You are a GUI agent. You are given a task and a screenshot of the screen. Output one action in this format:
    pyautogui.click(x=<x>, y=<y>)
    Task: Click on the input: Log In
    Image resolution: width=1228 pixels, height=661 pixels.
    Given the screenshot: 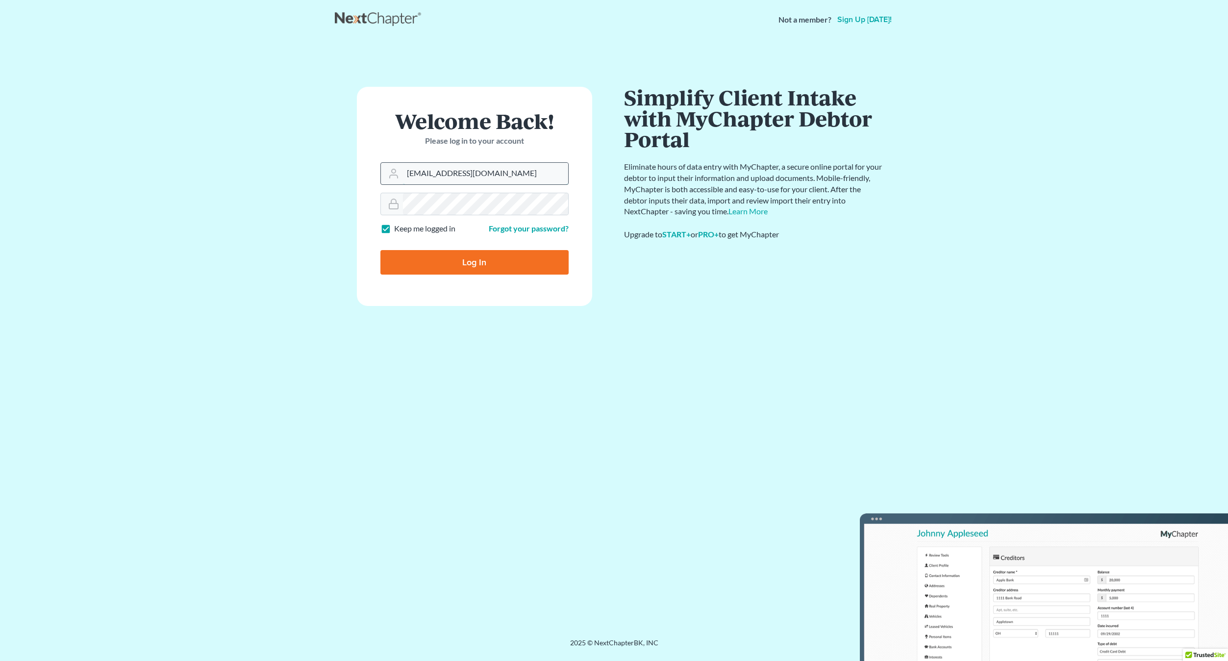 What is the action you would take?
    pyautogui.click(x=474, y=262)
    